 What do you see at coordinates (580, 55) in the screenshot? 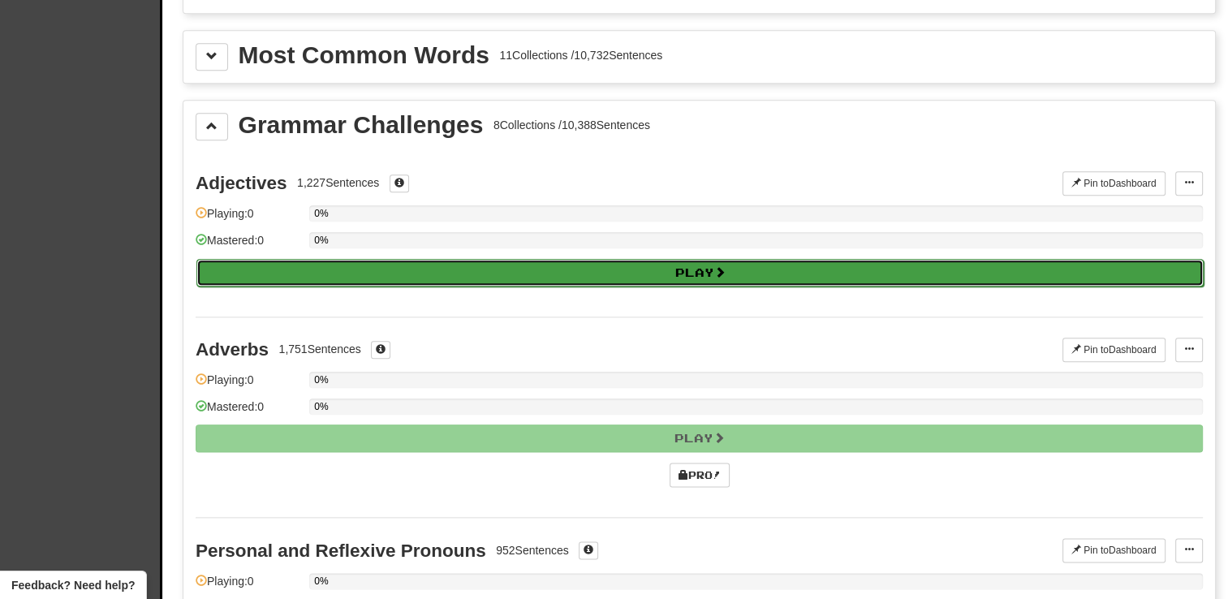
I see `div: 11 Collections / 10,732 Sentences` at bounding box center [580, 55].